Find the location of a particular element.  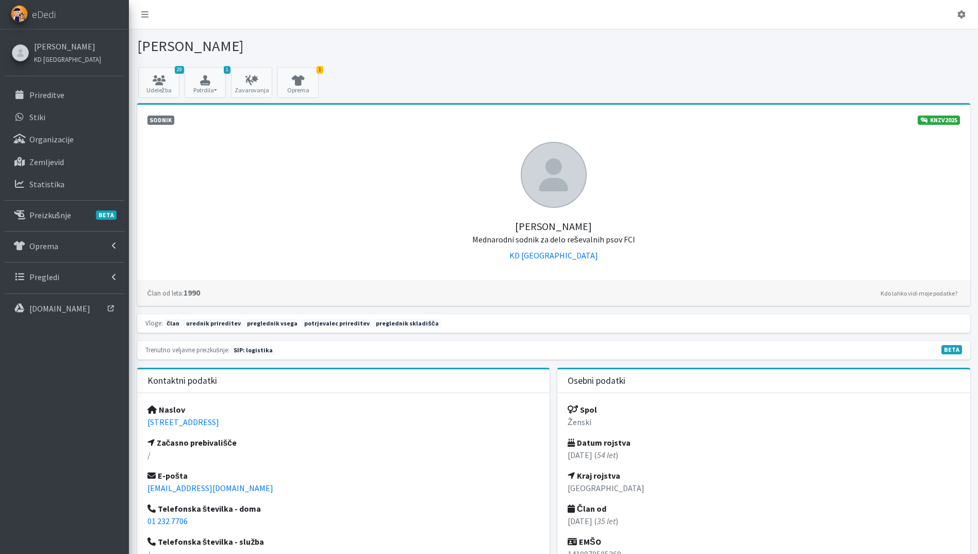

span: 29 is located at coordinates (179, 70).